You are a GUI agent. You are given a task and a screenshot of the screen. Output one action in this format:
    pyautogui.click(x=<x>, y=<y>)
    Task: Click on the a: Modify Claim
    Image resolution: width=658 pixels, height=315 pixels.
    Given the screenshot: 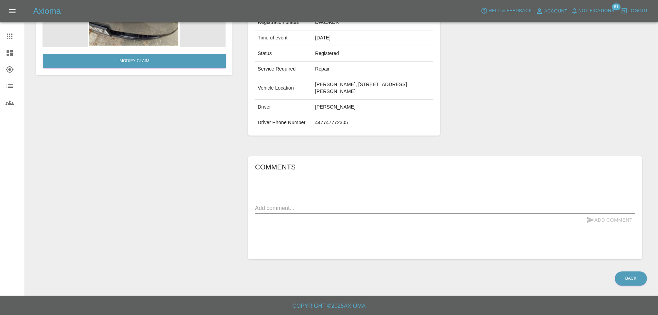 What is the action you would take?
    pyautogui.click(x=134, y=61)
    